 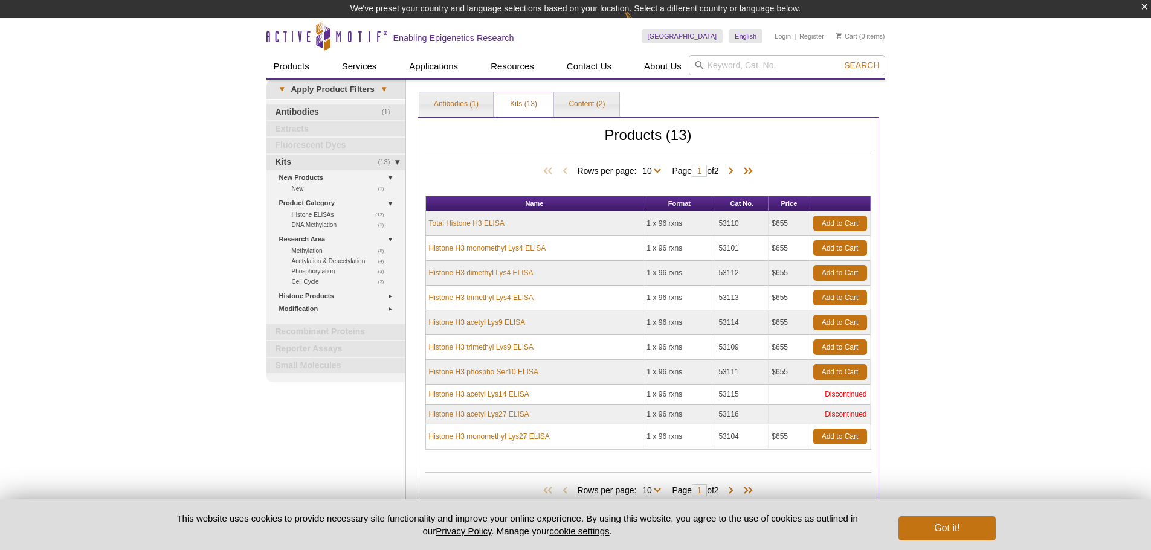 What do you see at coordinates (742, 347) in the screenshot?
I see `td: 53109` at bounding box center [742, 347].